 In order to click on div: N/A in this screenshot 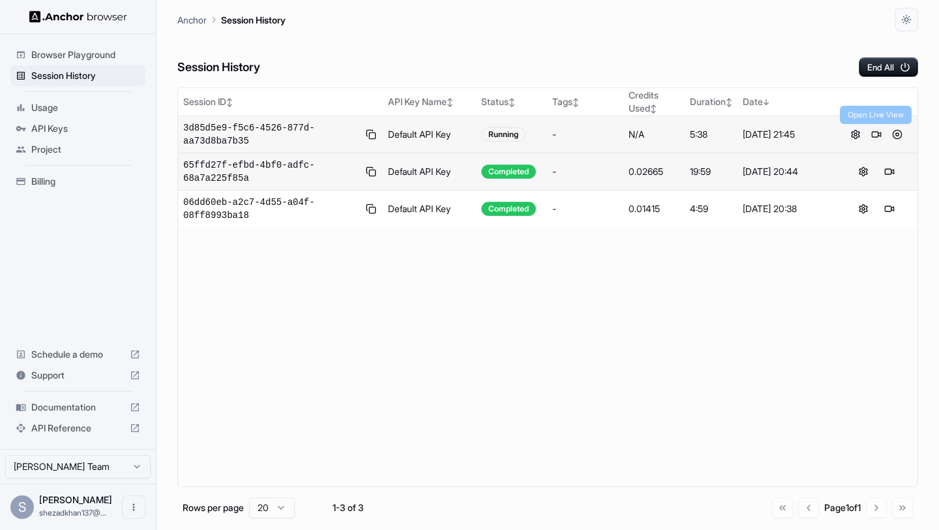, I will do `click(654, 134)`.